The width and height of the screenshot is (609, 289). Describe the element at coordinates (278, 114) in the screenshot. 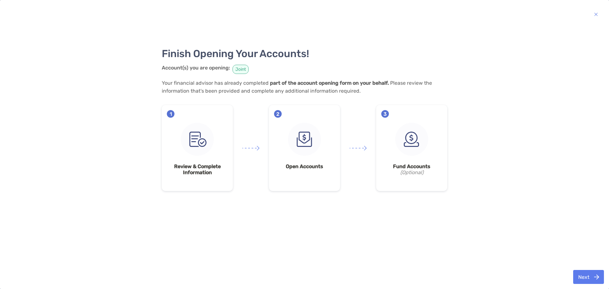

I see `span: 2` at that location.